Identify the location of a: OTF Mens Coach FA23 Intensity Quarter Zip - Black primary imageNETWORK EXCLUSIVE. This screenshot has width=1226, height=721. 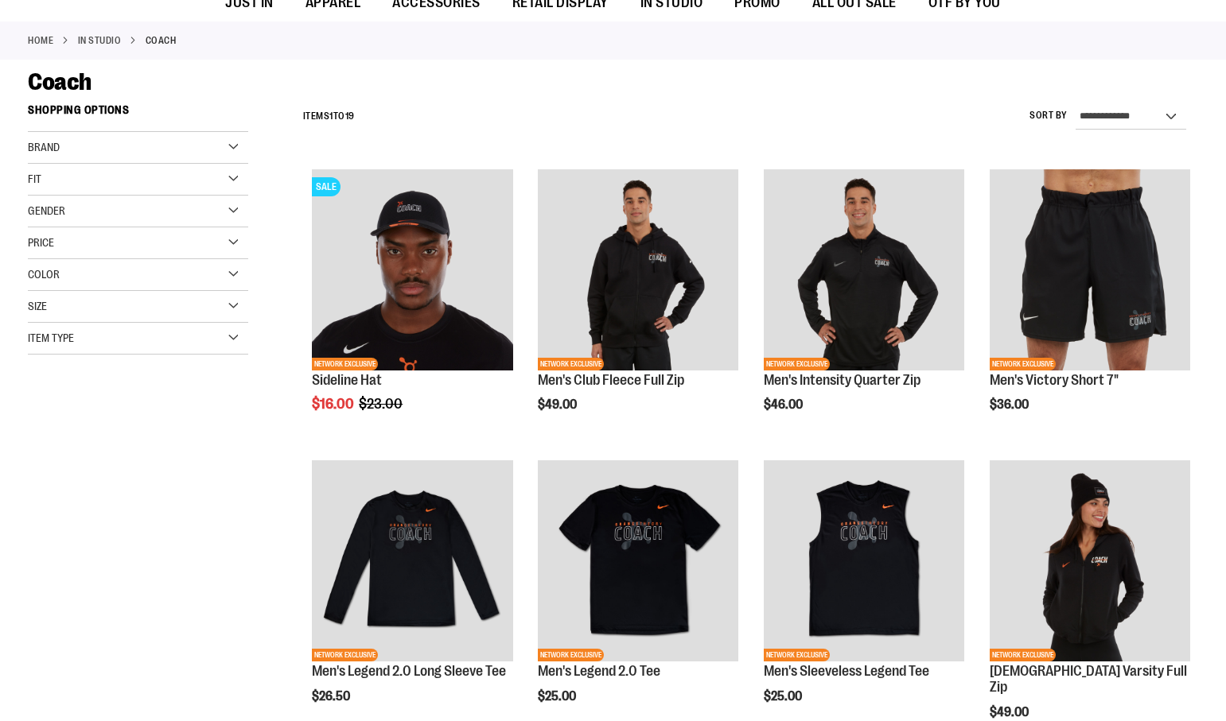
(864, 270).